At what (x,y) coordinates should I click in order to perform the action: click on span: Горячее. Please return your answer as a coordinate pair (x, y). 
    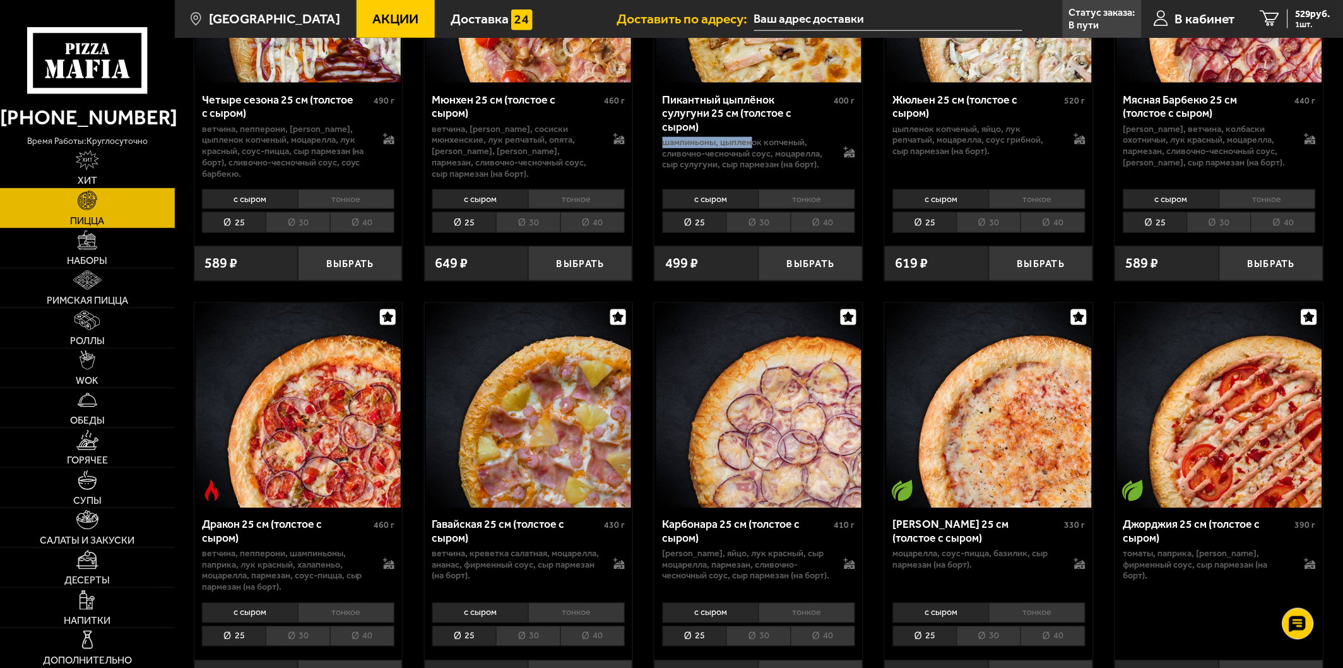
    Looking at the image, I should click on (87, 460).